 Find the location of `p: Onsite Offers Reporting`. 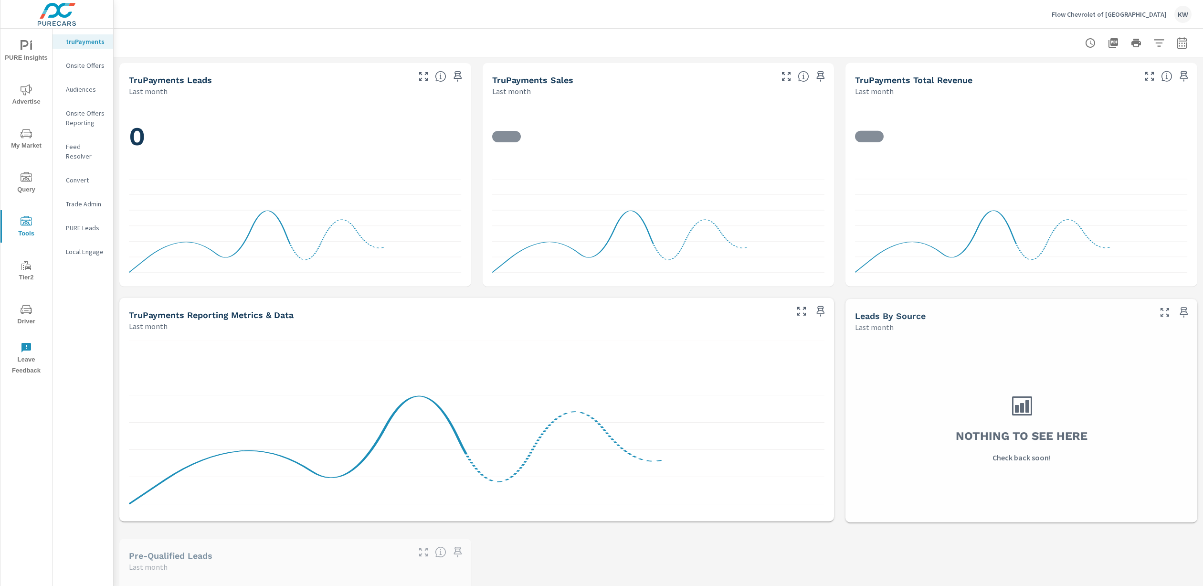

p: Onsite Offers Reporting is located at coordinates (85, 118).